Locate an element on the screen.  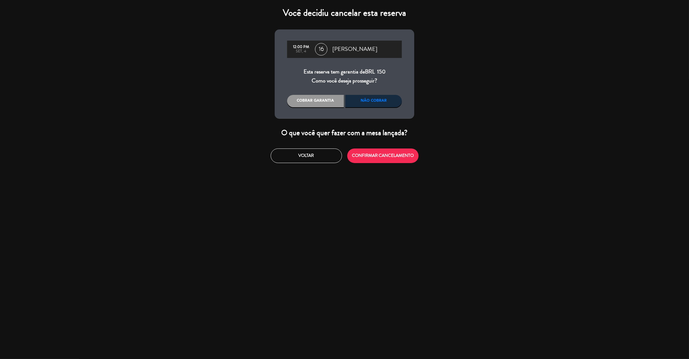
div: Não cobrar is located at coordinates (374, 101).